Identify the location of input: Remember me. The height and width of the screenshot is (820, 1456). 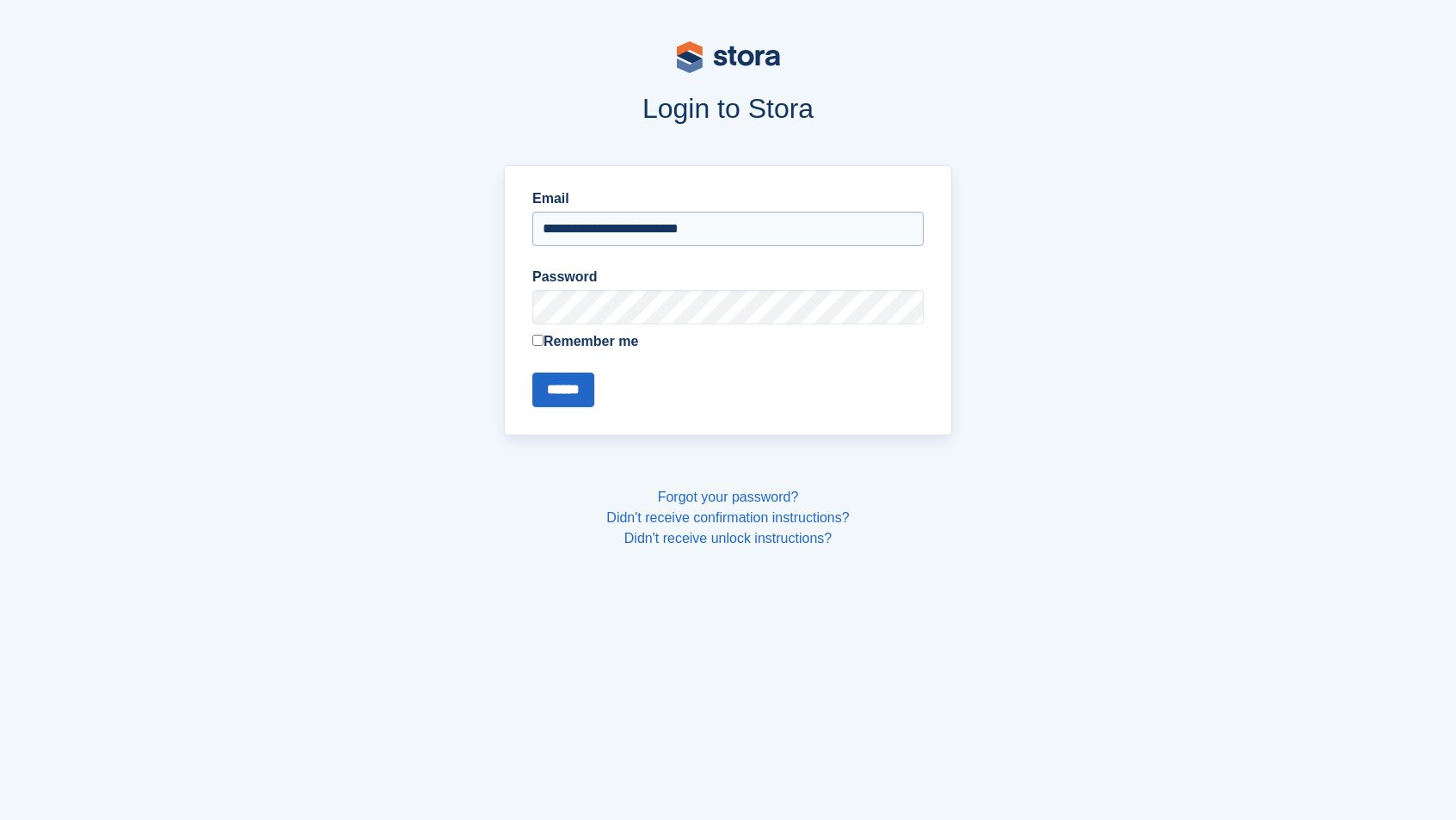
(537, 340).